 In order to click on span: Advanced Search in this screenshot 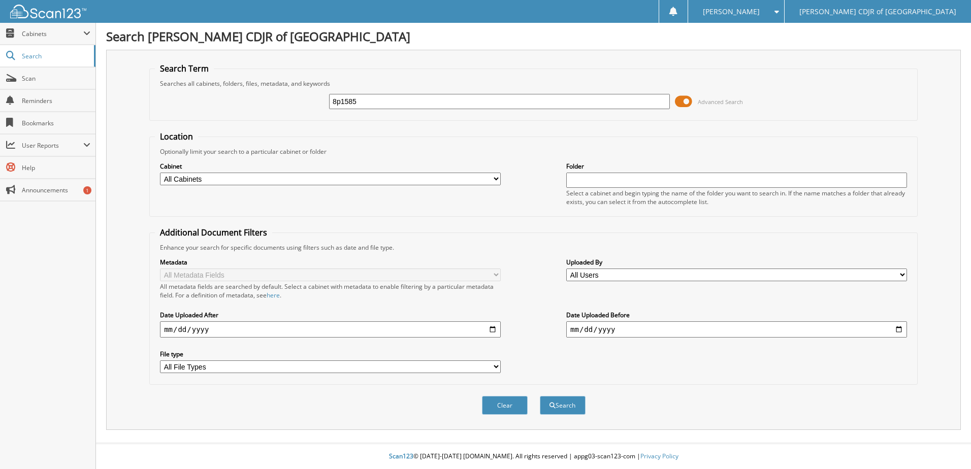, I will do `click(720, 102)`.